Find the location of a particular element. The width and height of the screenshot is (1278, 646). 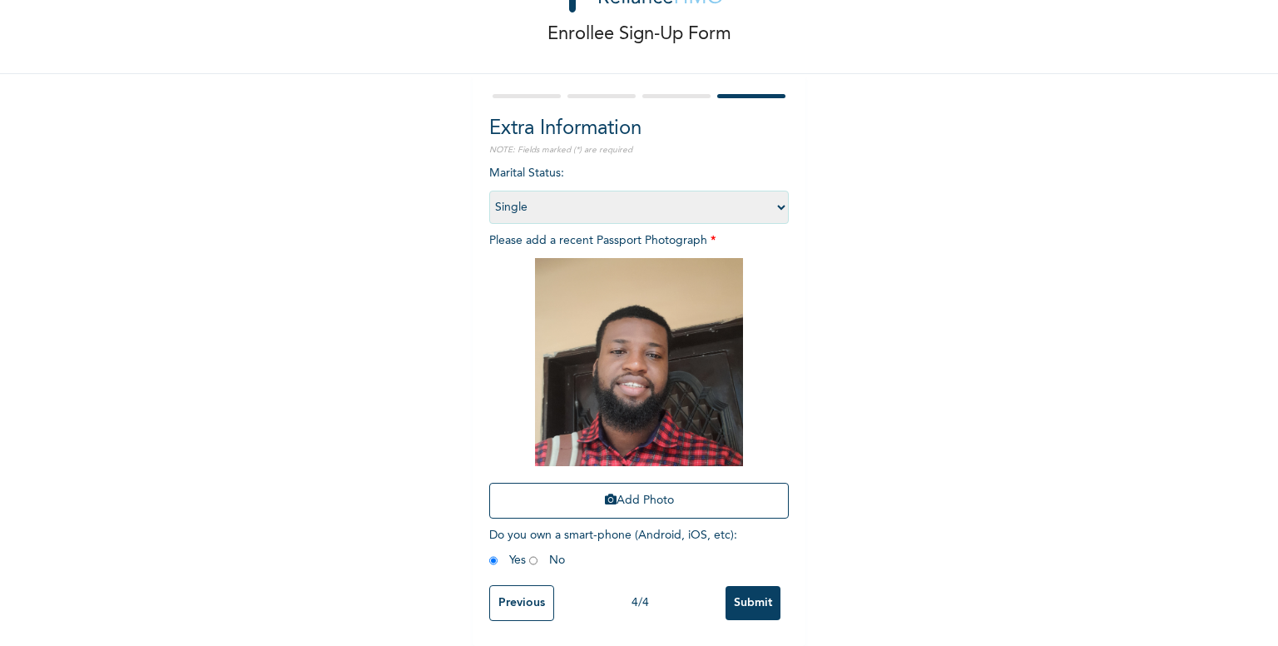

input: Previous is located at coordinates (522, 603).